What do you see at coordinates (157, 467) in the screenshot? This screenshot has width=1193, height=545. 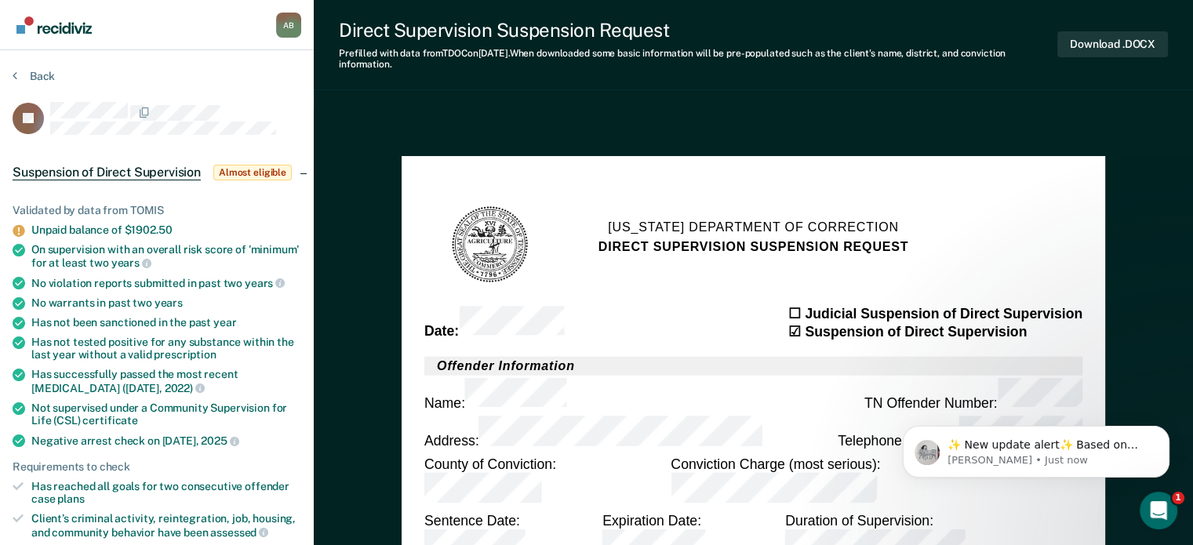 I see `div: Requirements to check` at bounding box center [157, 467].